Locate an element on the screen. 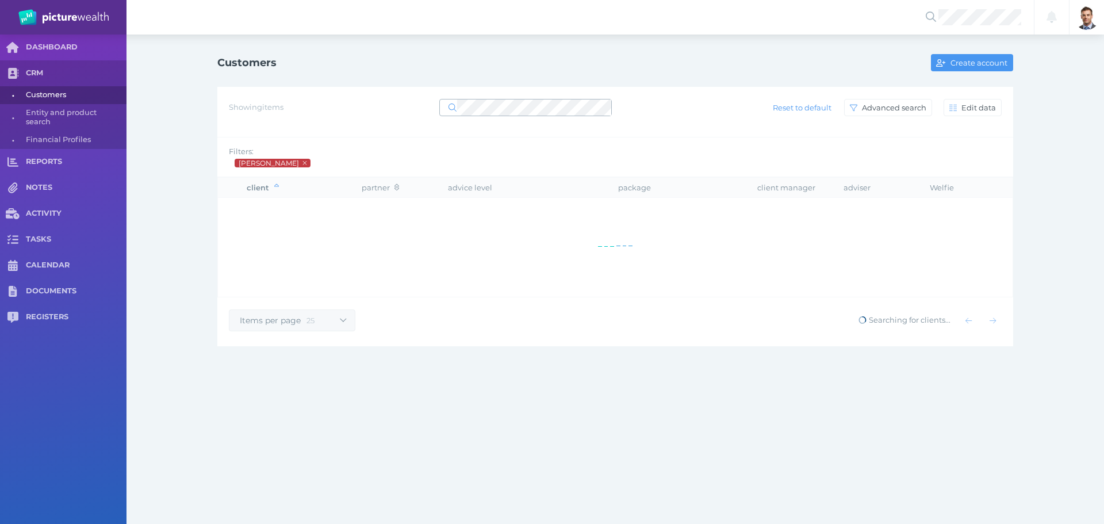 The width and height of the screenshot is (1104, 524). span: Entity and product search is located at coordinates (74, 117).